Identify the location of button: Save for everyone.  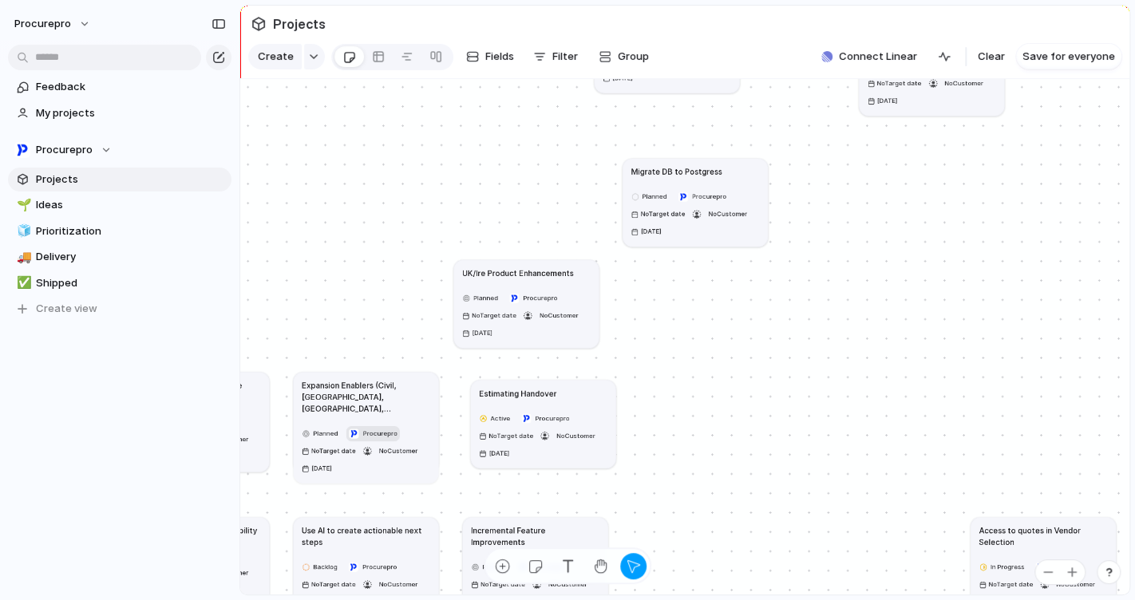
(1069, 57).